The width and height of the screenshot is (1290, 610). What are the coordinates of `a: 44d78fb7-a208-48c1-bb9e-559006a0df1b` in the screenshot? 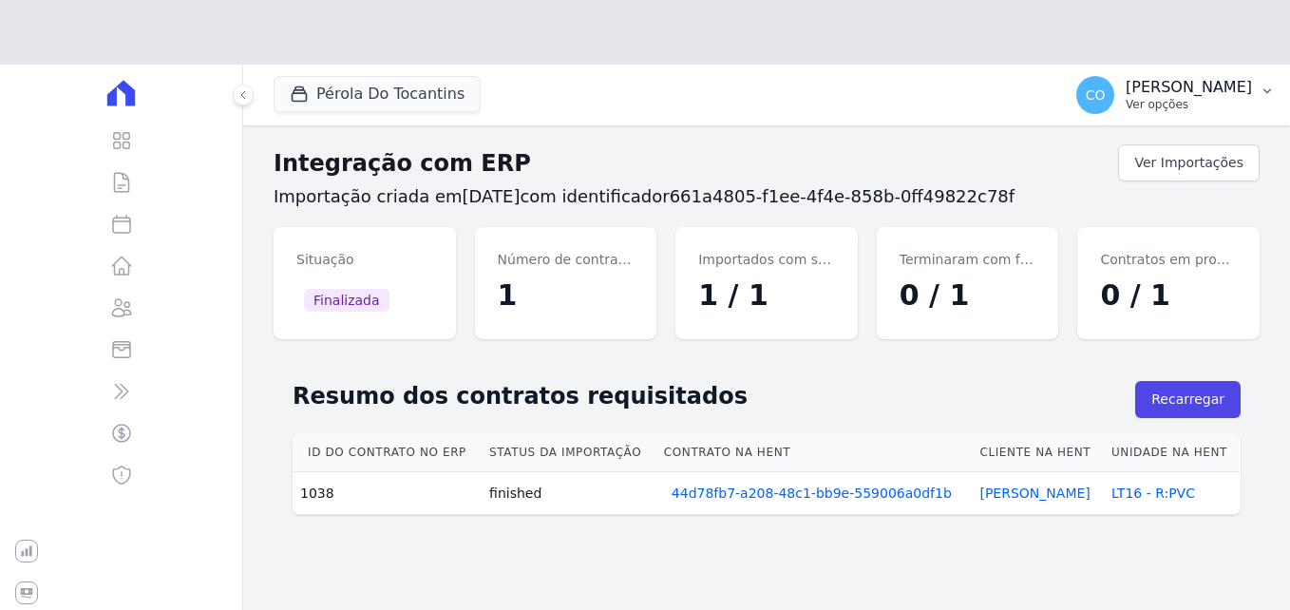 It's located at (811, 493).